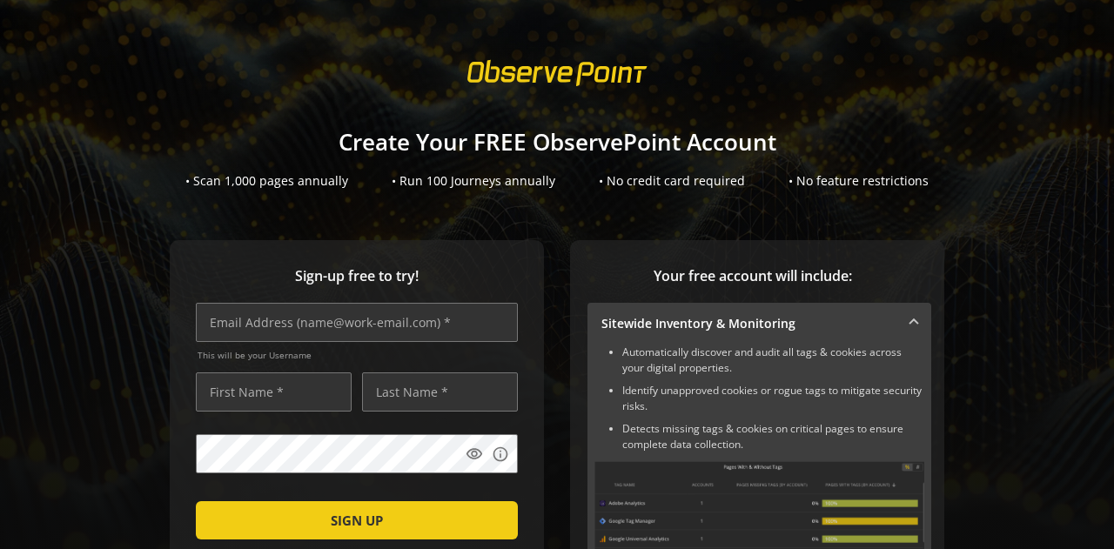  Describe the element at coordinates (357, 276) in the screenshot. I see `span: Sign-up free to try!` at that location.